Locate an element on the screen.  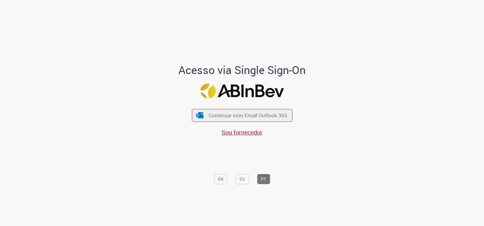
button: PT is located at coordinates (263, 179).